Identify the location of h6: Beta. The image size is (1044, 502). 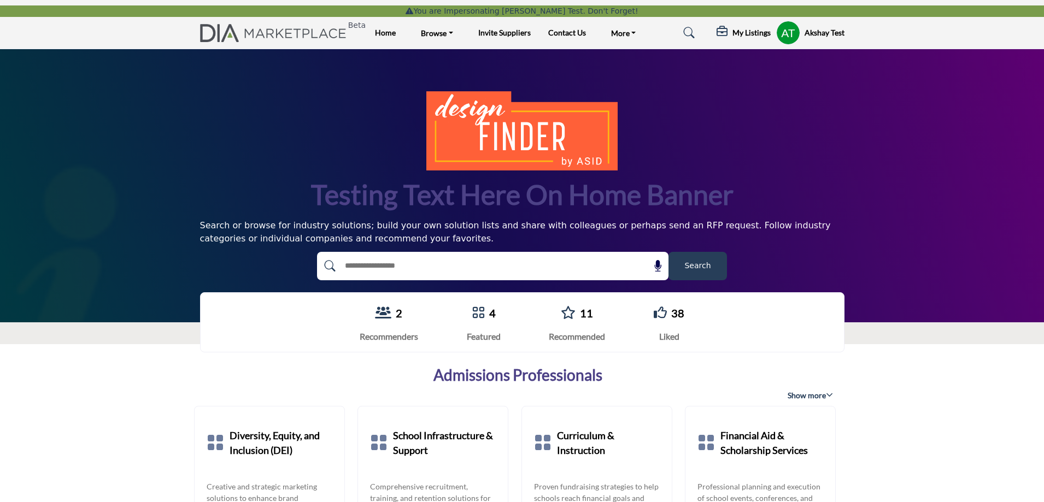
(357, 25).